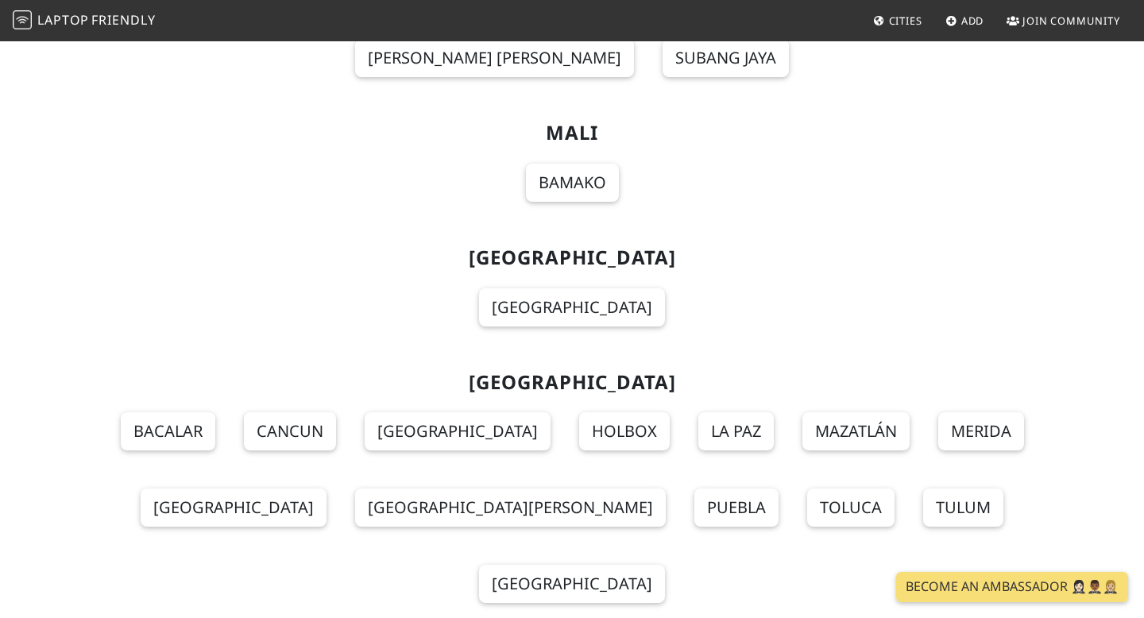 The height and width of the screenshot is (618, 1144). I want to click on span: Join Community, so click(1071, 21).